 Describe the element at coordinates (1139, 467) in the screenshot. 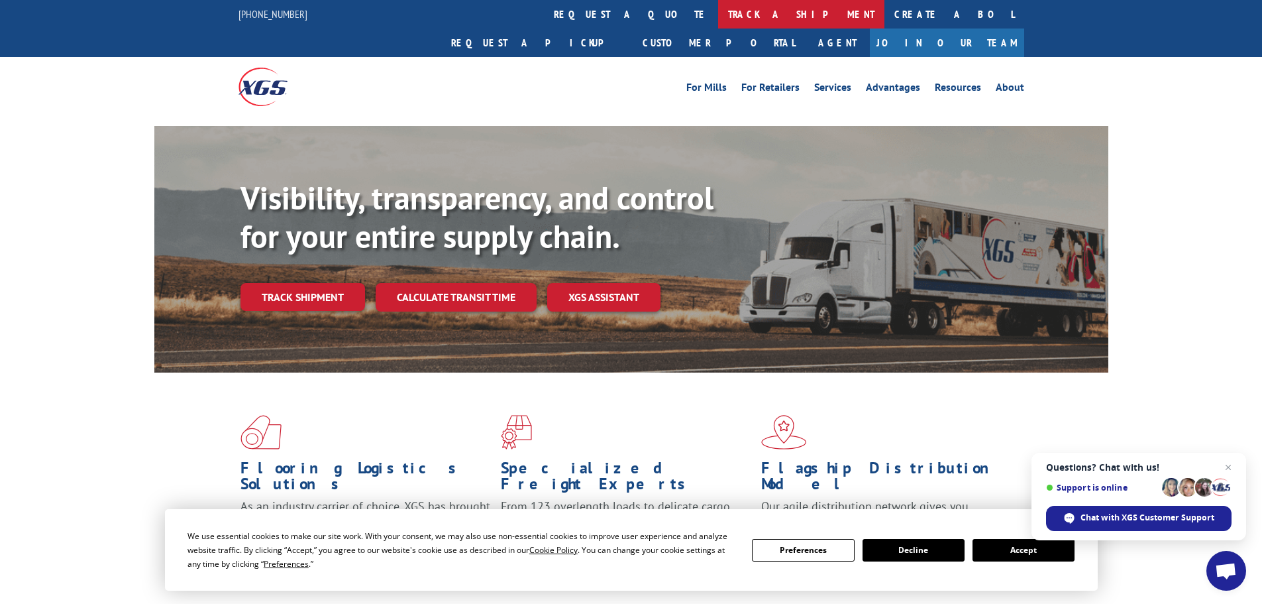

I see `span: Questions? Chat with us!` at that location.